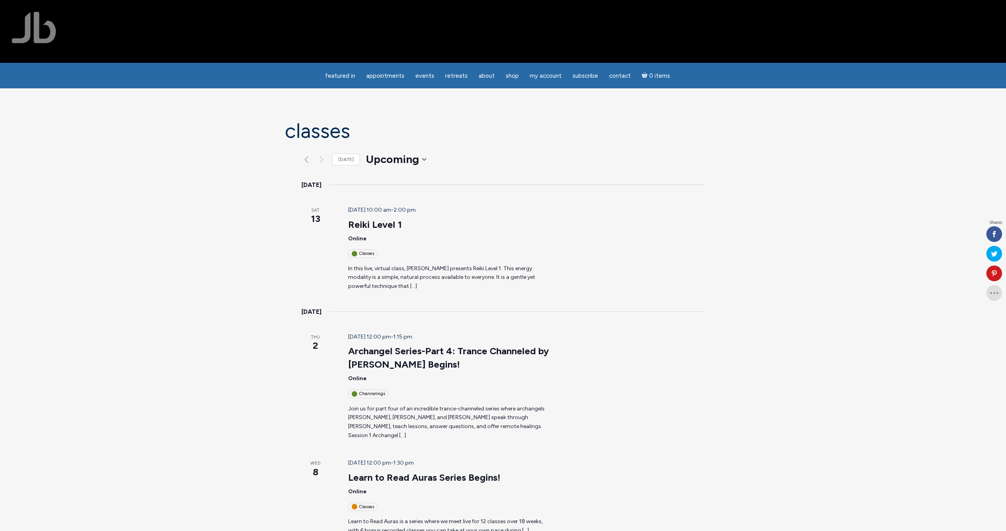  I want to click on span: 13, so click(315, 219).